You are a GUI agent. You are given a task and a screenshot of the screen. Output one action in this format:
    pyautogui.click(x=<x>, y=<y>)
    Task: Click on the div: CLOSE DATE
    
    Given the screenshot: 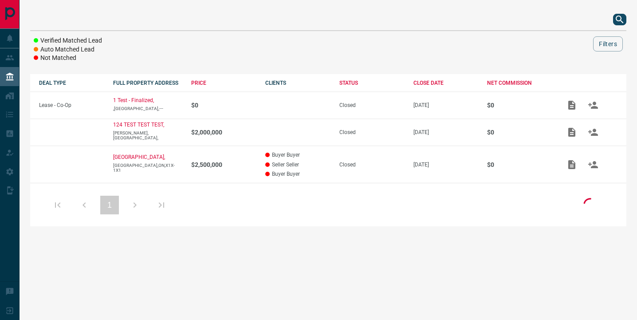 What is the action you would take?
    pyautogui.click(x=446, y=83)
    